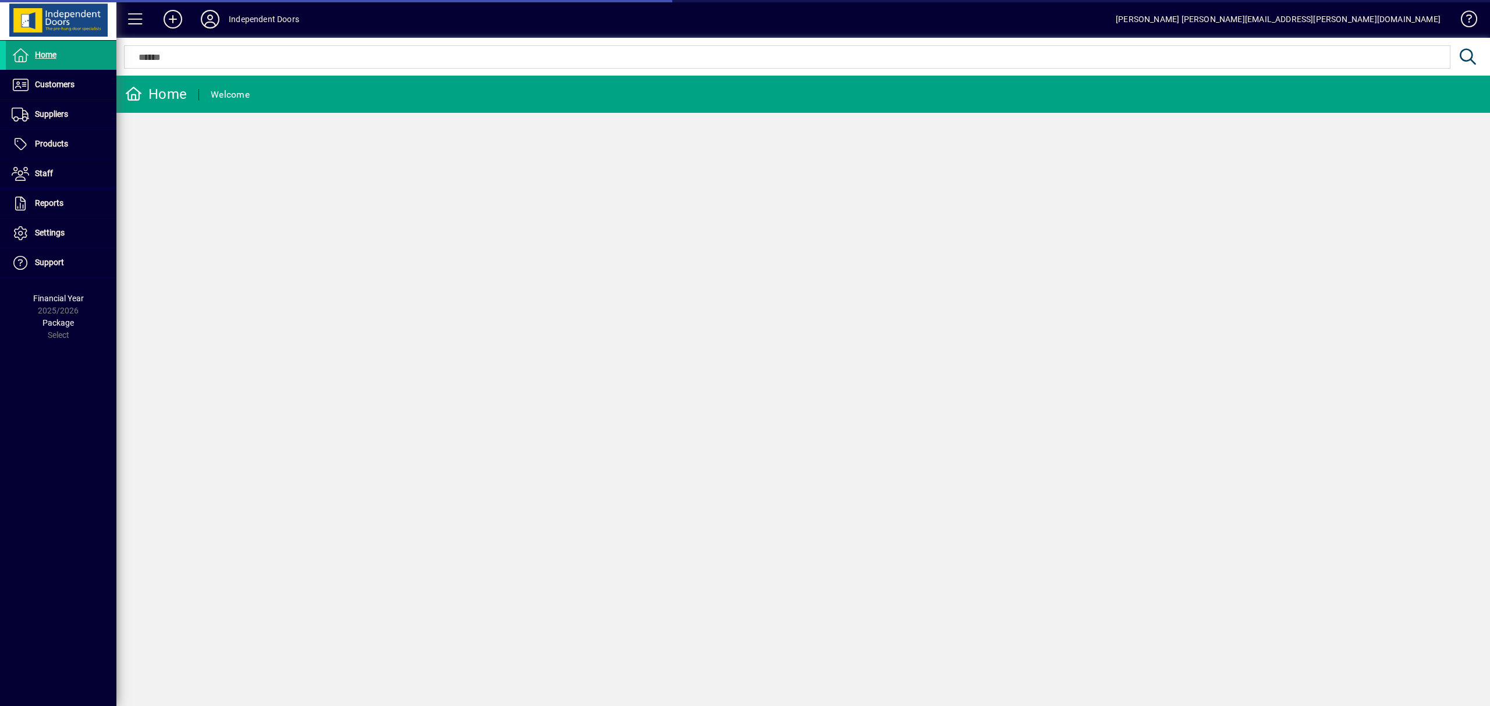 The width and height of the screenshot is (1490, 706). I want to click on span: Settings, so click(49, 233).